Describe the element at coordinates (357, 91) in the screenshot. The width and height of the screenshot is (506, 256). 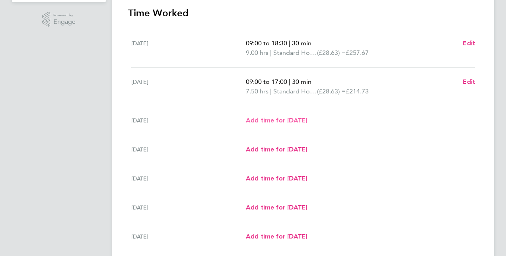
I see `span: £214.73` at that location.